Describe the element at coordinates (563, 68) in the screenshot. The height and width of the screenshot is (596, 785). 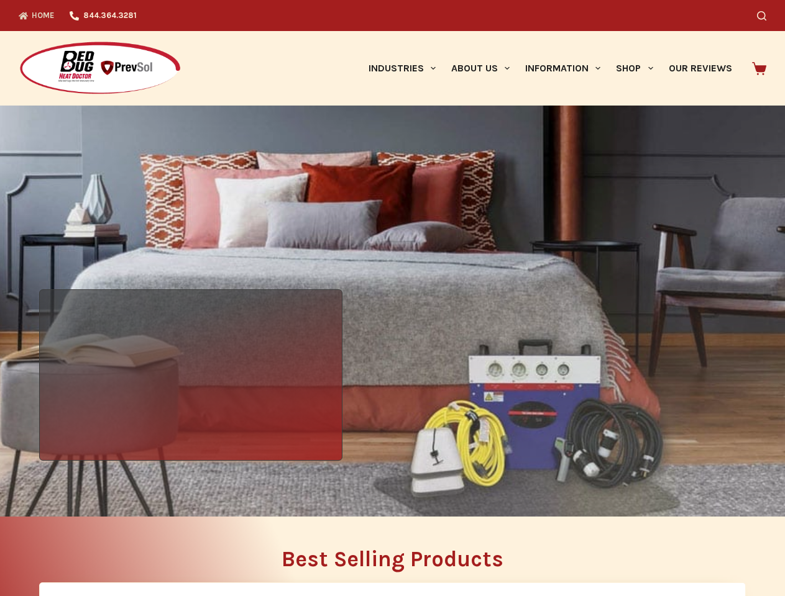
I see `a: Information` at that location.